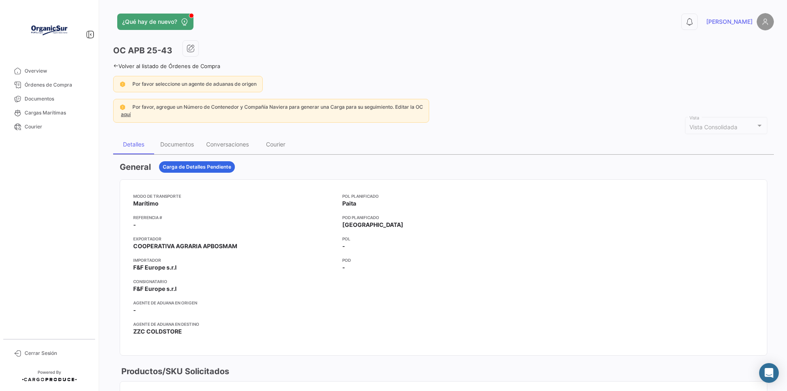  Describe the element at coordinates (150, 22) in the screenshot. I see `span: ¿Qué hay de nuevo?` at that location.